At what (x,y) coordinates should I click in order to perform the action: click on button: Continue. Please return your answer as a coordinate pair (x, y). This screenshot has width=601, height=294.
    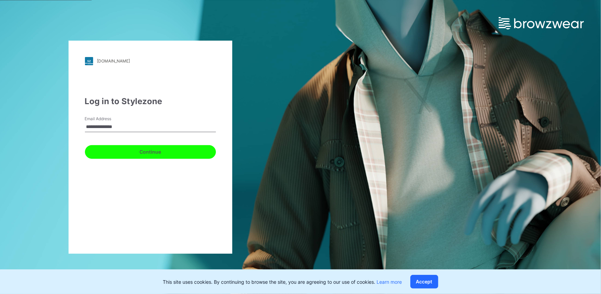
    Looking at the image, I should click on (151, 152).